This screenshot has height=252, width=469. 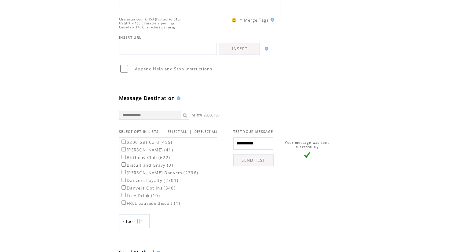 I want to click on span: Append Help and Stop instructions, so click(x=173, y=69).